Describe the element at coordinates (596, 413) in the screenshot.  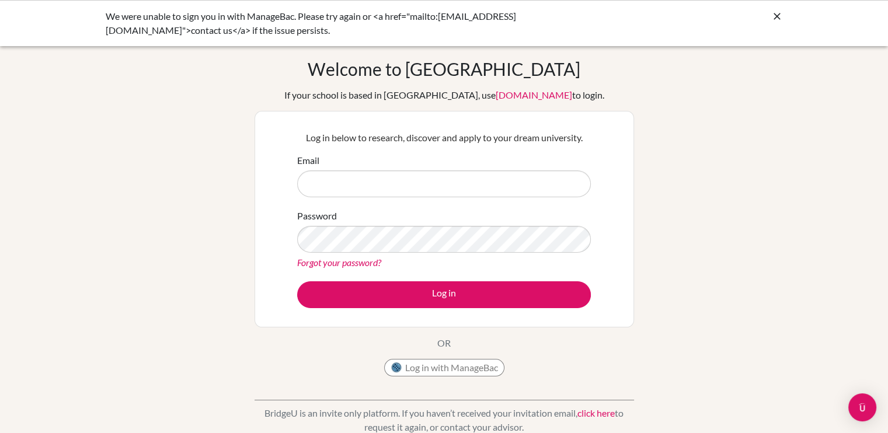
I see `a: click here` at that location.